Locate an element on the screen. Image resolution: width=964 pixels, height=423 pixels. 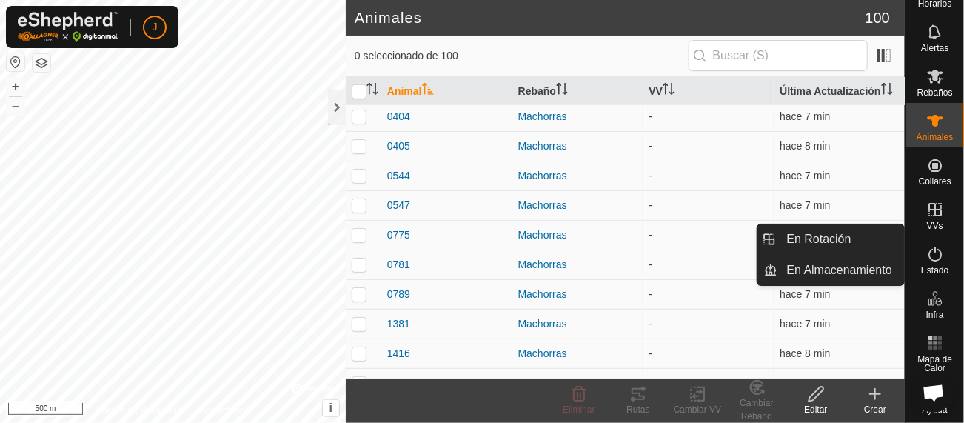
span: 0544 is located at coordinates (398, 175).